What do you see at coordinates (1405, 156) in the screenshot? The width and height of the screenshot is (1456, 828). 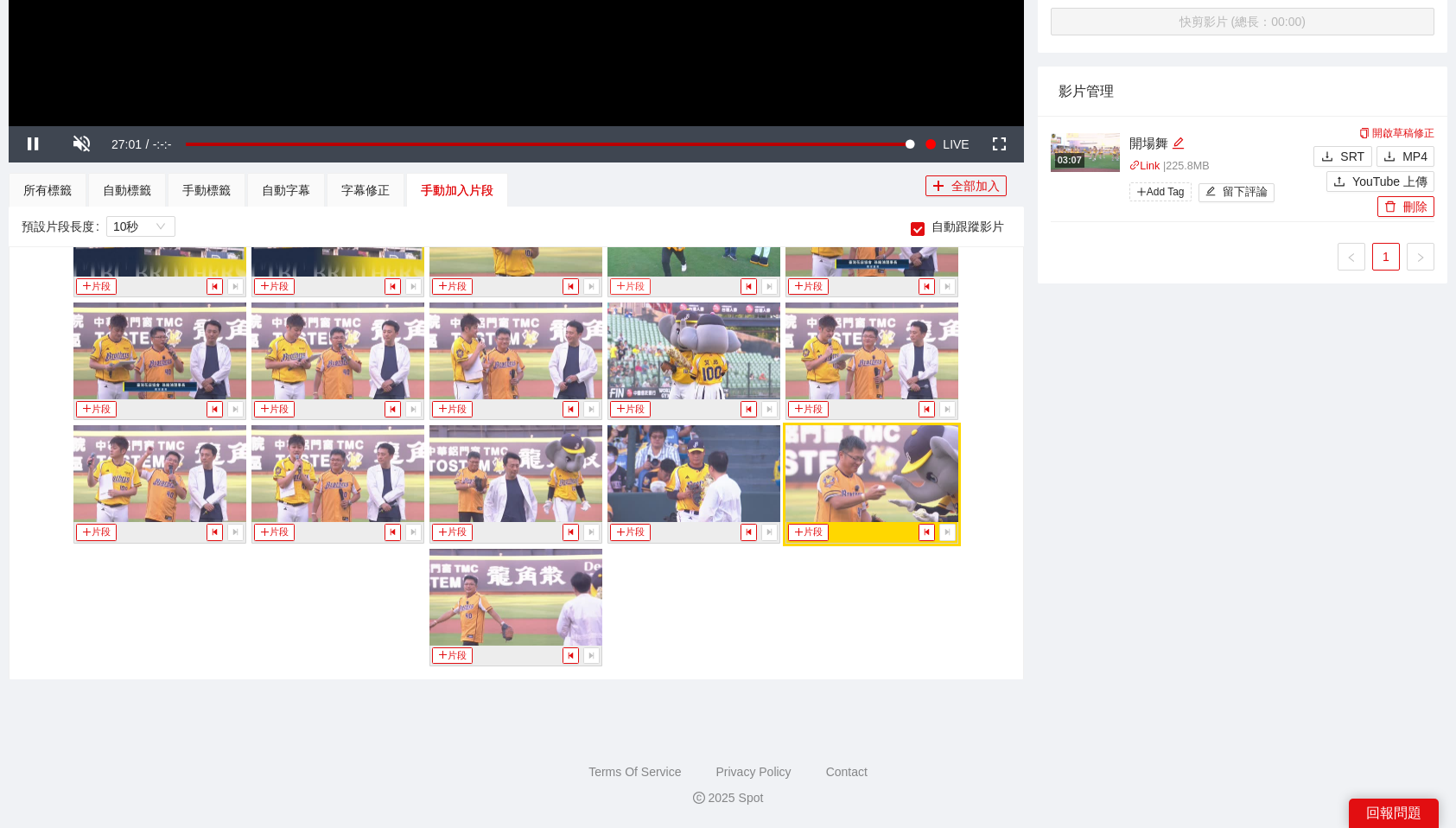 I see `button: downloadMP4` at bounding box center [1405, 156].